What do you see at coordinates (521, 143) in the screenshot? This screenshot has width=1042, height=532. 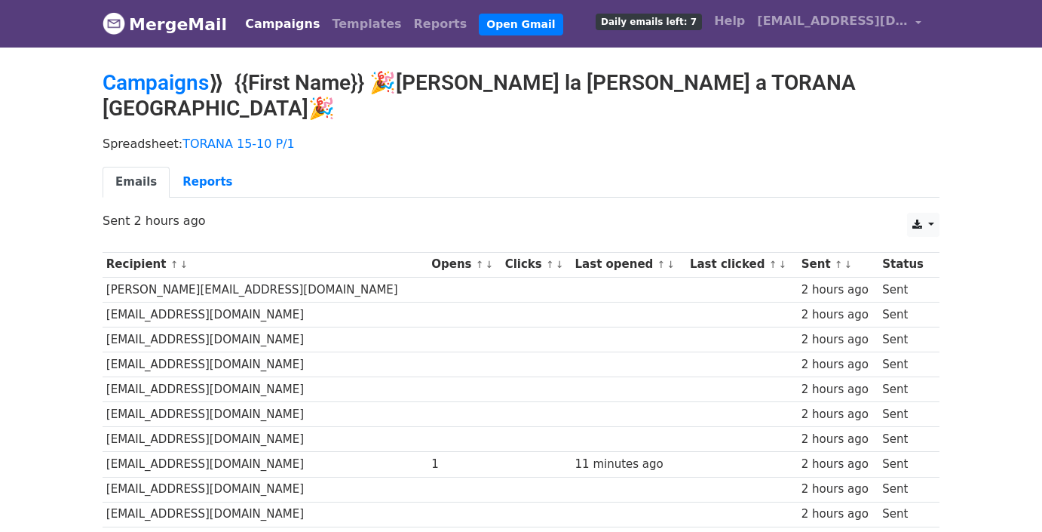 I see `p: Spreadsheet:` at bounding box center [521, 143].